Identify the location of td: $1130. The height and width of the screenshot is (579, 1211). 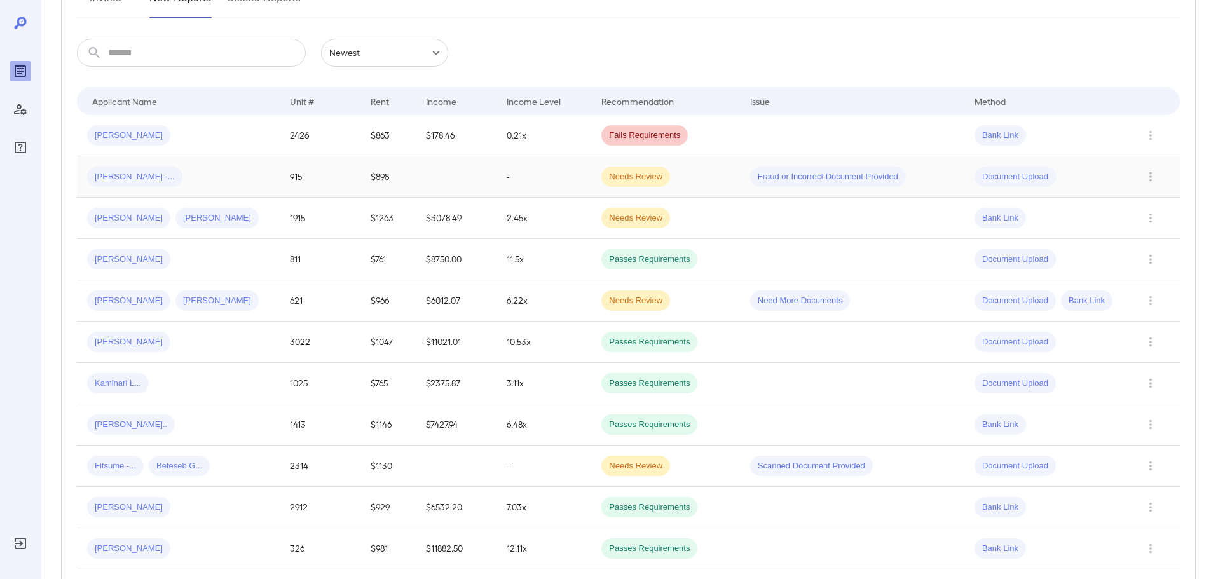
(388, 466).